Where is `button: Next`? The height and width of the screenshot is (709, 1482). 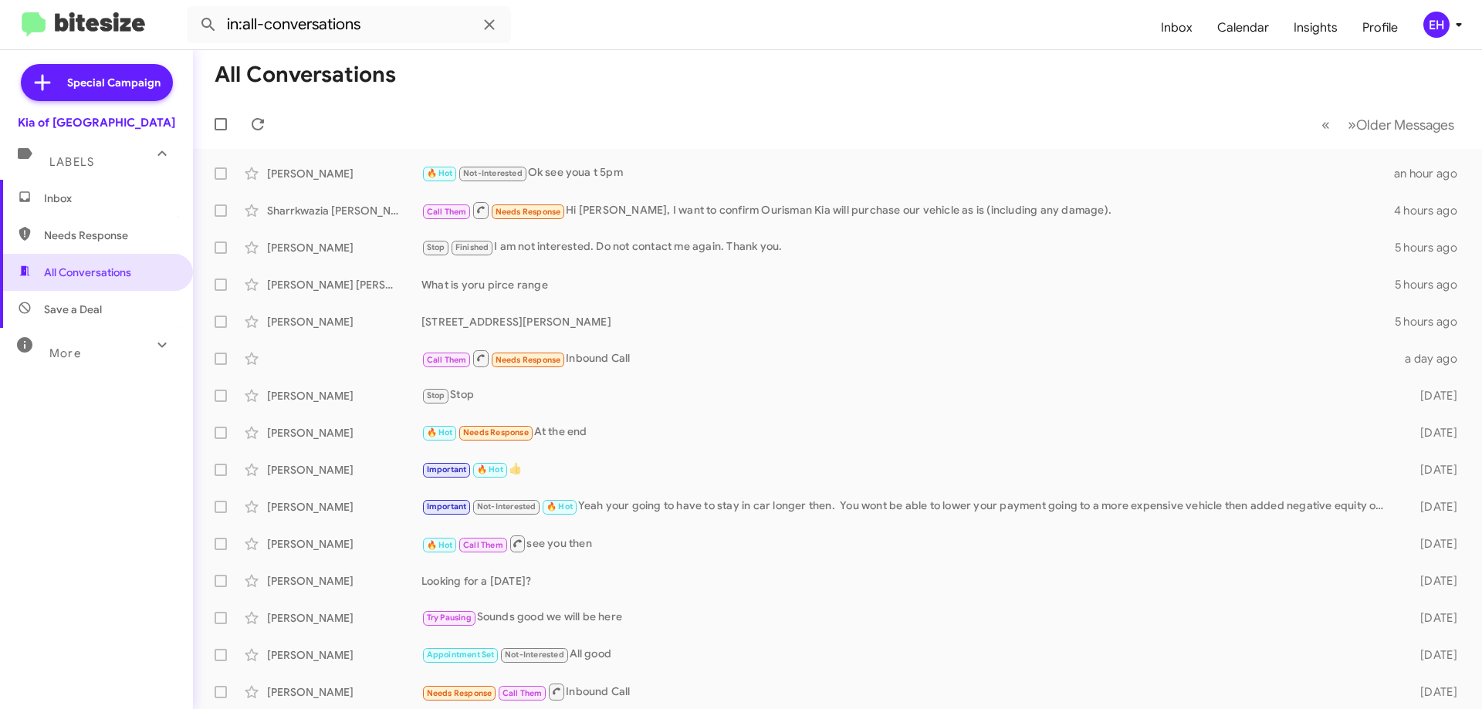 button: Next is located at coordinates (1401, 124).